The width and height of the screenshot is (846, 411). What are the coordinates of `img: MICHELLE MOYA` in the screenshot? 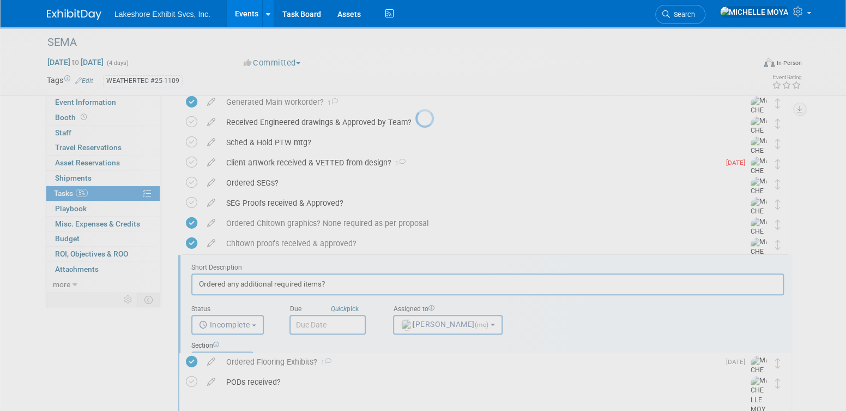 It's located at (754, 12).